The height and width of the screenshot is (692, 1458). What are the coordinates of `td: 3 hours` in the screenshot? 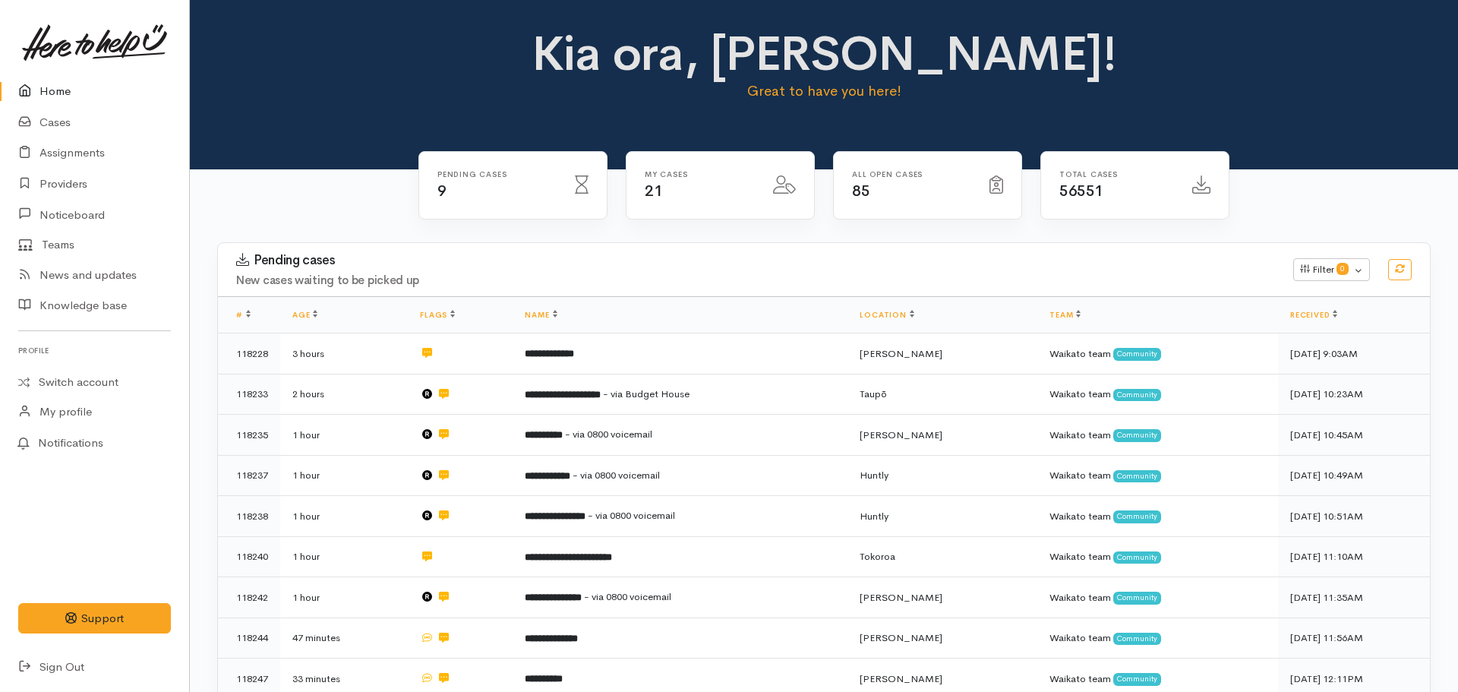 It's located at (344, 354).